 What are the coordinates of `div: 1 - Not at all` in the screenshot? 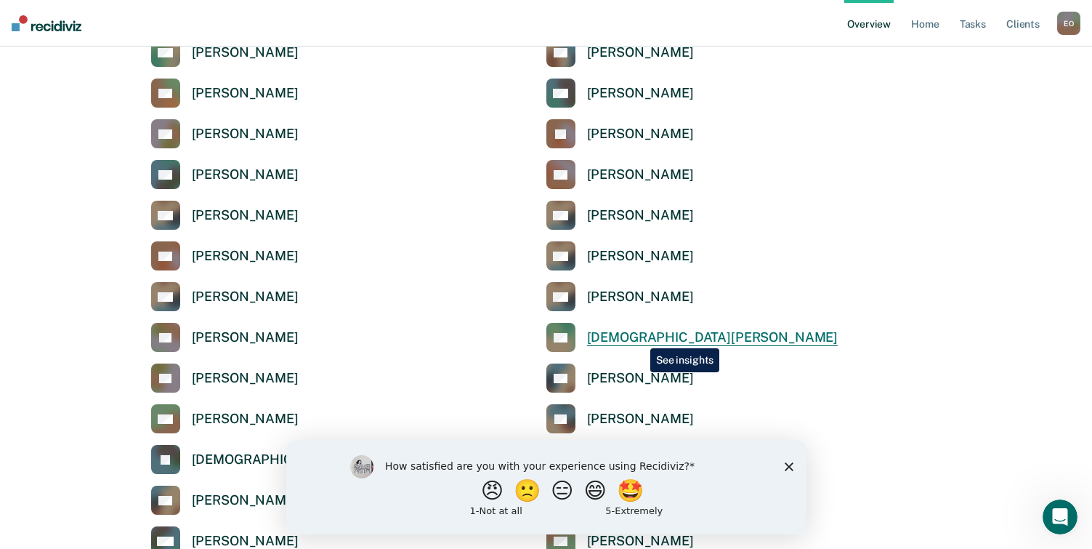 It's located at (167, 70).